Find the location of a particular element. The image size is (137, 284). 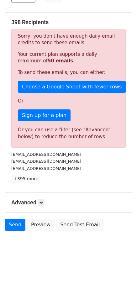

h5: 398 Recipients is located at coordinates (68, 22).